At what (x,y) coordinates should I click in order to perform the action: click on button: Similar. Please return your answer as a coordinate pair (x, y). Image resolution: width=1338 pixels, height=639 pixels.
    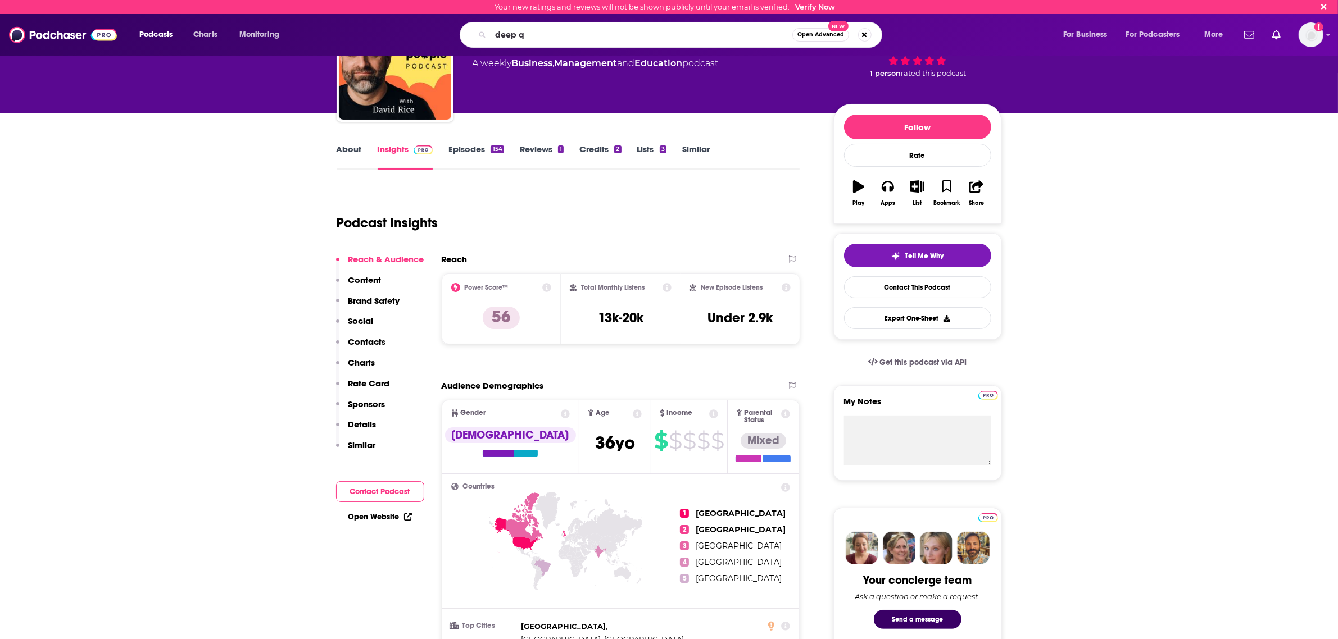
    Looking at the image, I should click on (356, 450).